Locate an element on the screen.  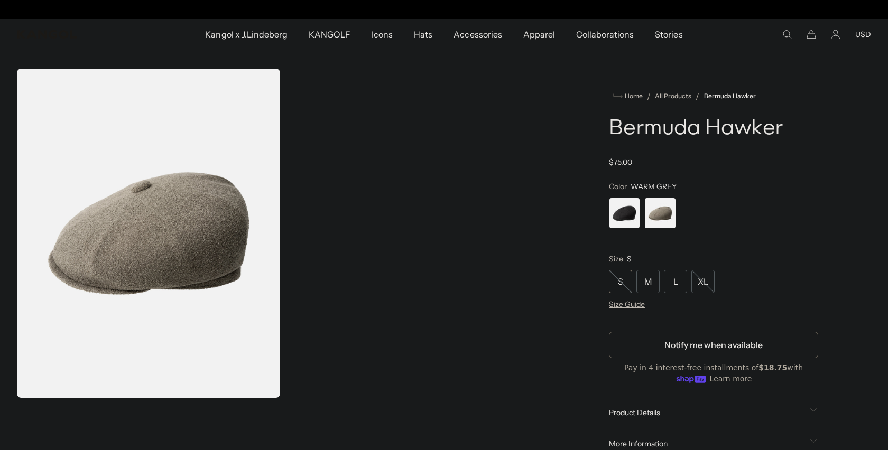
a: Hats is located at coordinates (423, 34).